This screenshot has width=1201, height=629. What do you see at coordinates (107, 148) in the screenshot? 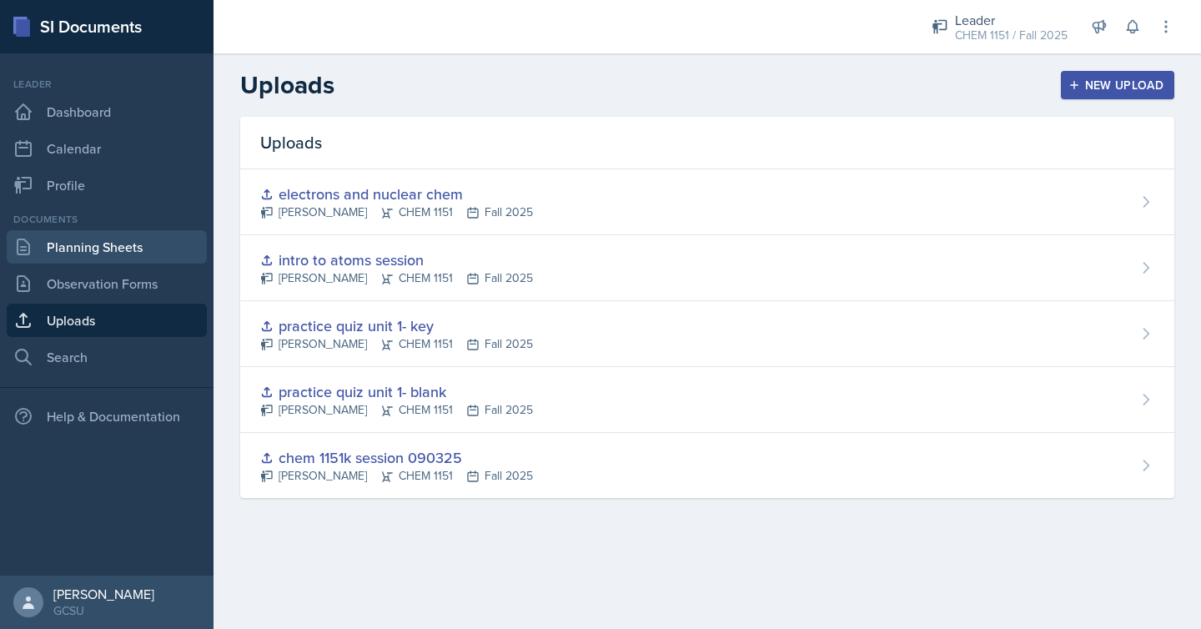
I see `a: Calendar` at bounding box center [107, 148].